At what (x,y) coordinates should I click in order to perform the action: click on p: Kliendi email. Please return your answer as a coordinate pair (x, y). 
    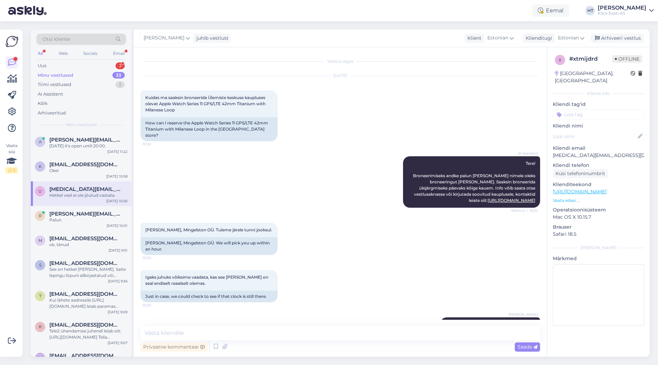
    Looking at the image, I should click on (599, 148).